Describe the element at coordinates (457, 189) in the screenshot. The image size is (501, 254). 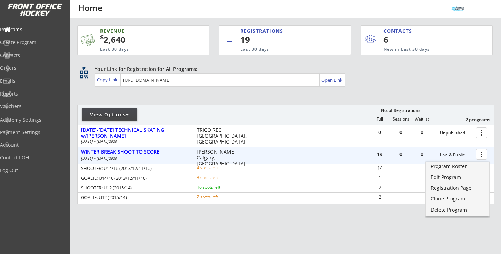
I see `a: Registration Page` at that location.